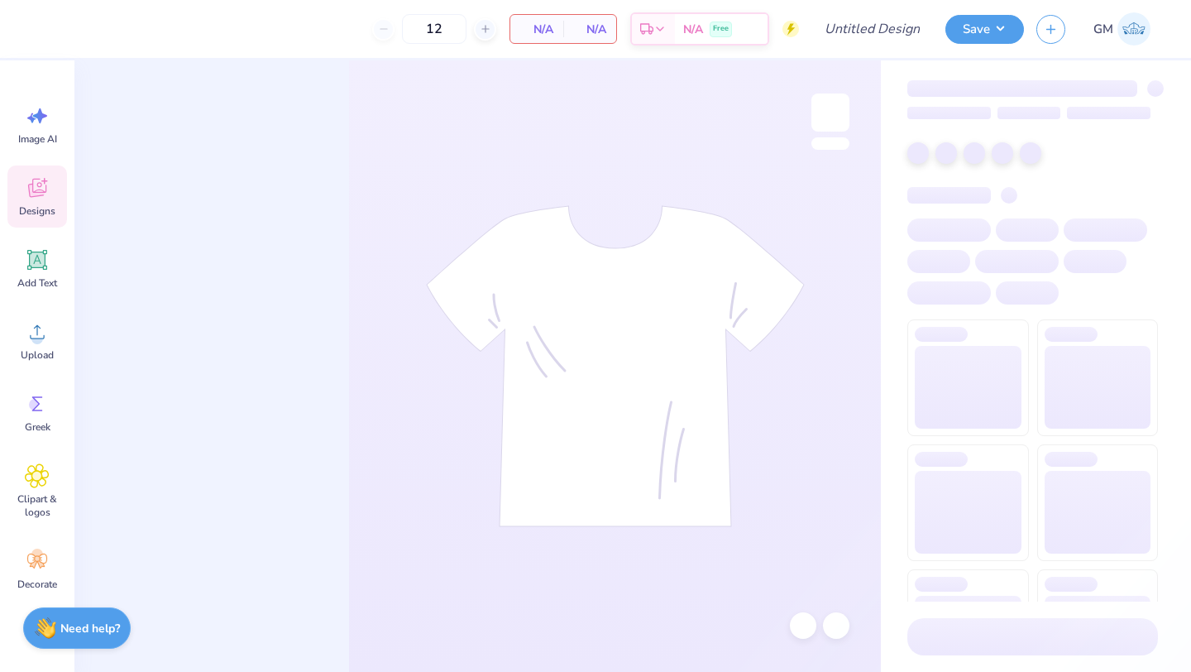  I want to click on button: Save, so click(984, 29).